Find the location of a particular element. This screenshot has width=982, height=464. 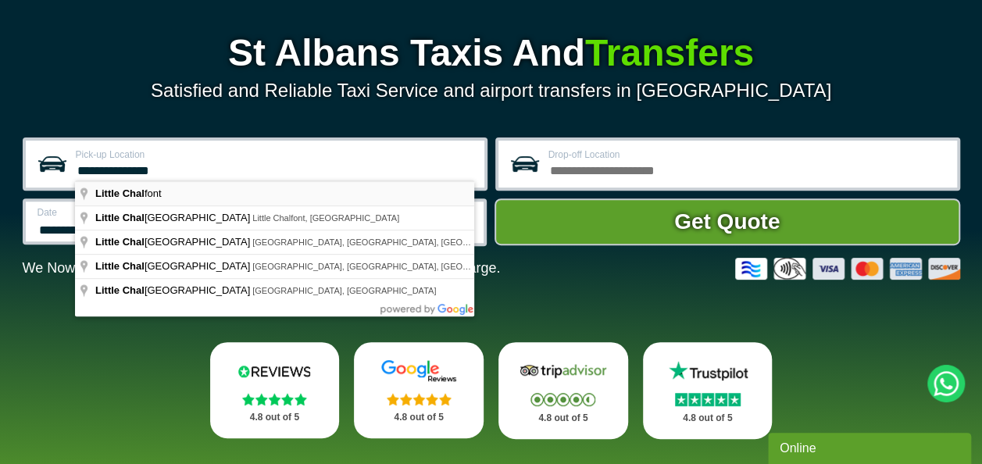

label: Date is located at coordinates (137, 212).